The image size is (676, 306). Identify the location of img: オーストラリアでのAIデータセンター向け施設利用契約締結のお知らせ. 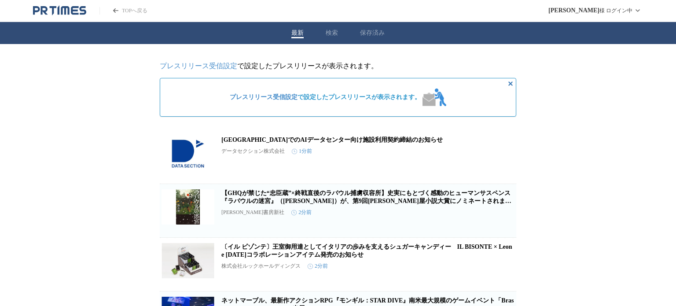
(188, 154).